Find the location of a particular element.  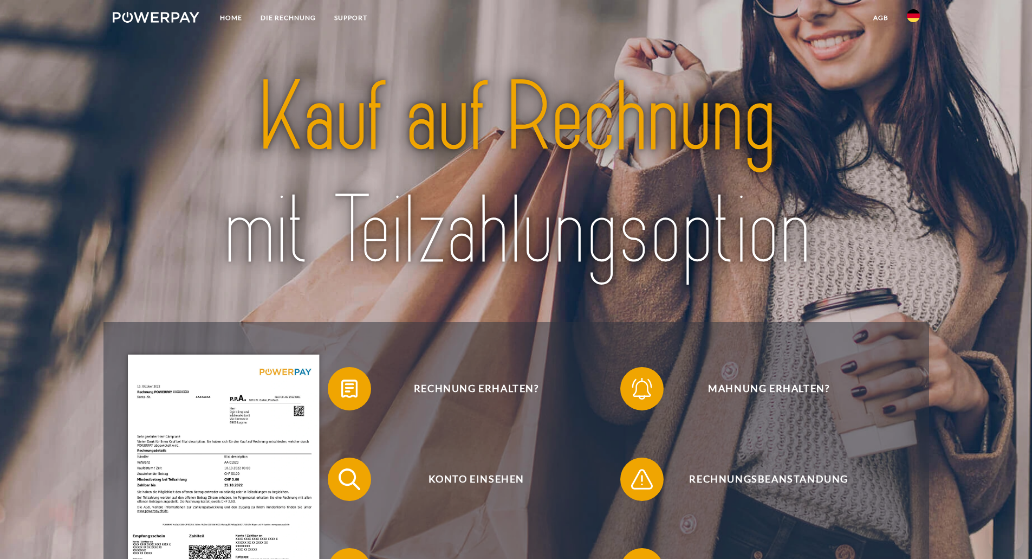

span: Rechnung erhalten? is located at coordinates (476, 389).